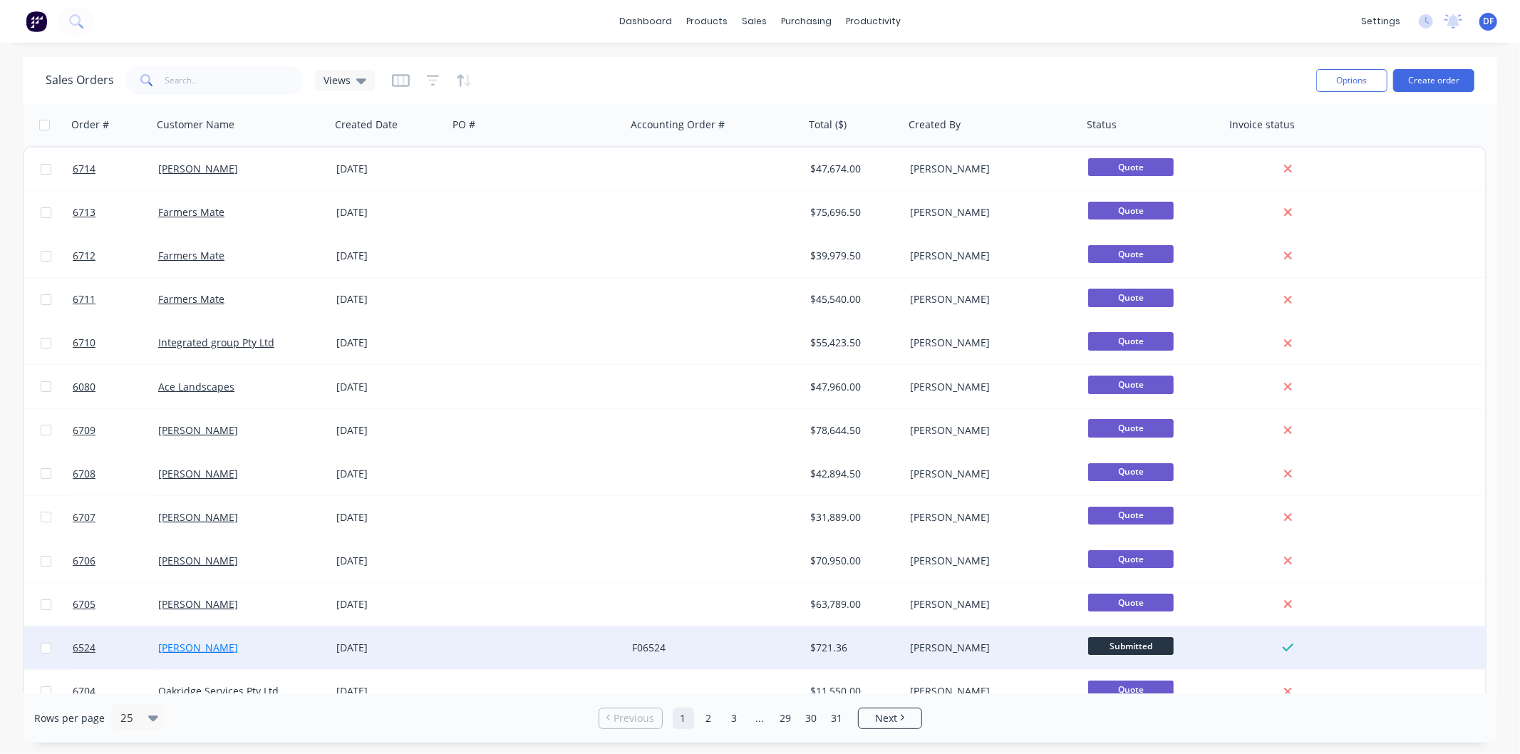  I want to click on span: DF, so click(1488, 21).